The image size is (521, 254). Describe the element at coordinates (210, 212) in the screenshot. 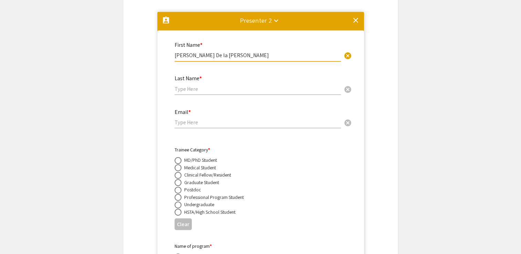

I see `div: HSTA/High School Student` at that location.